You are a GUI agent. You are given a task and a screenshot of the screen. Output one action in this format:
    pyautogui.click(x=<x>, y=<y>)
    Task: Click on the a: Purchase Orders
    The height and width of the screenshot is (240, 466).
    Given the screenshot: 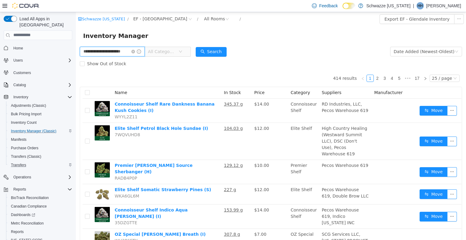 What is the action you would take?
    pyautogui.click(x=25, y=148)
    